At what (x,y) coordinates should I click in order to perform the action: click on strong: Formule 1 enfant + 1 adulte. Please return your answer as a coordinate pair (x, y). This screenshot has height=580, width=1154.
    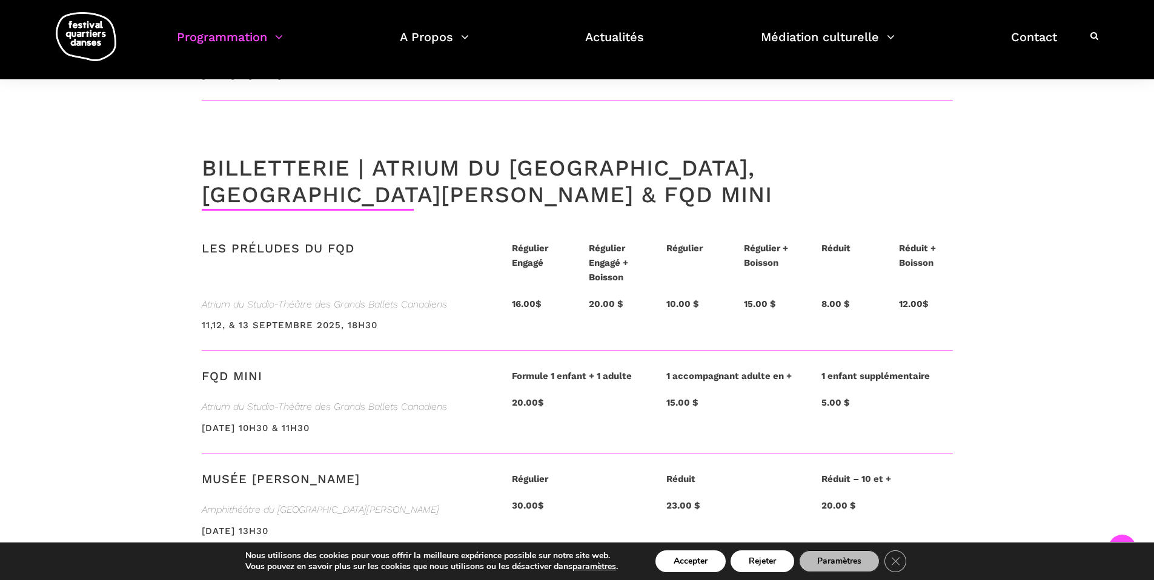
    Looking at the image, I should click on (572, 376).